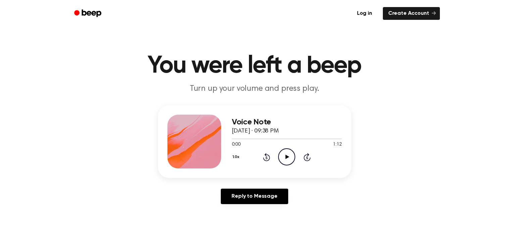  What do you see at coordinates (365, 13) in the screenshot?
I see `a: Log in` at bounding box center [365, 13].